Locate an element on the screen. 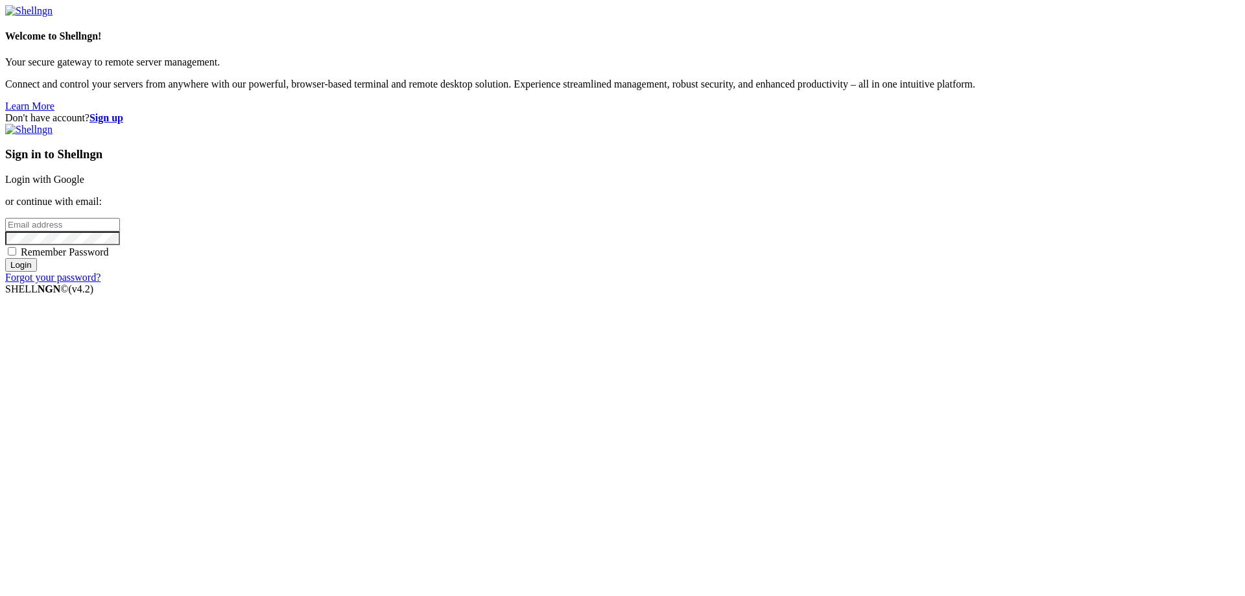  h3: Sign in to Shellngn is located at coordinates (622, 154).